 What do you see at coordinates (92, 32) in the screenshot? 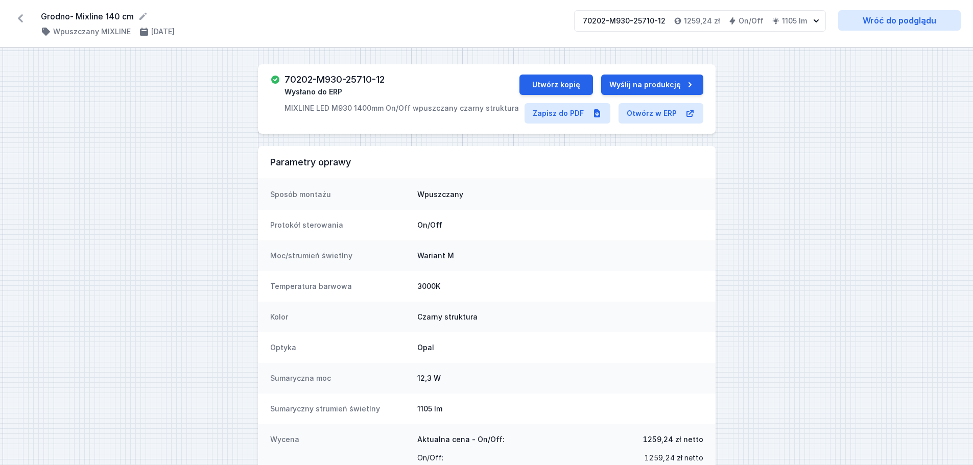
I see `h4: Wpuszczany MIXLINE` at bounding box center [92, 32].